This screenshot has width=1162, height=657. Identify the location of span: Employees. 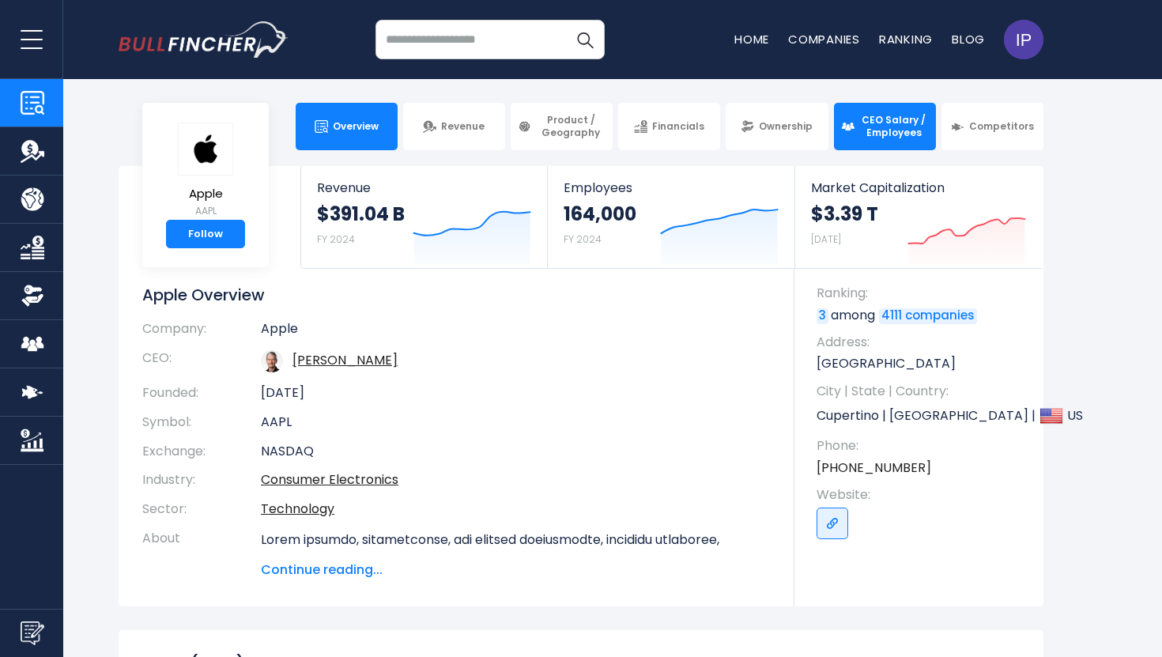
(670, 187).